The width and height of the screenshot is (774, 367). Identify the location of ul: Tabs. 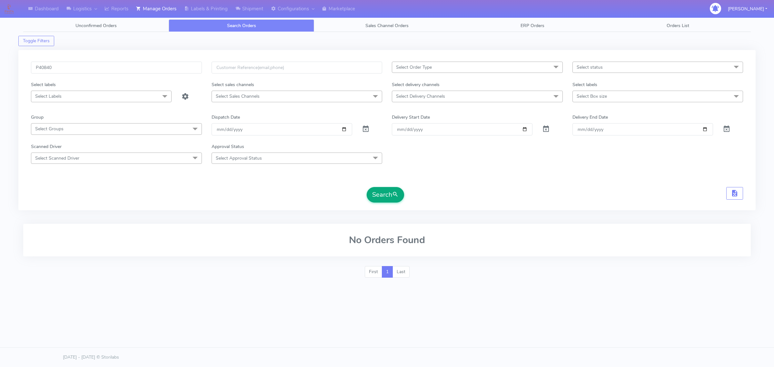
(387, 25).